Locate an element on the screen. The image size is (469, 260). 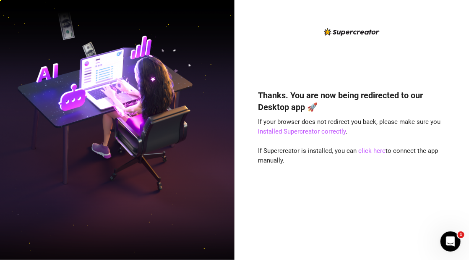
span: If your browser does not redirect you back, please make sure you . is located at coordinates (349, 127).